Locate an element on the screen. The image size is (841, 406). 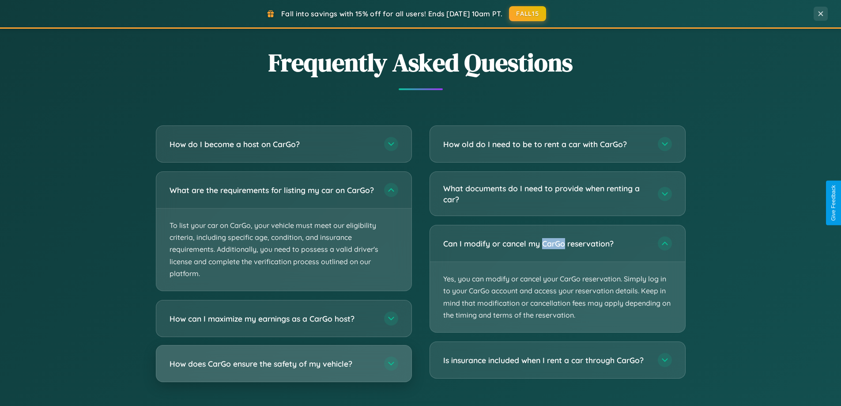
p: Yes, you can modify or cancel your CarGo reservation. Simply log in to your CarGo account and acc... is located at coordinates (557, 297).